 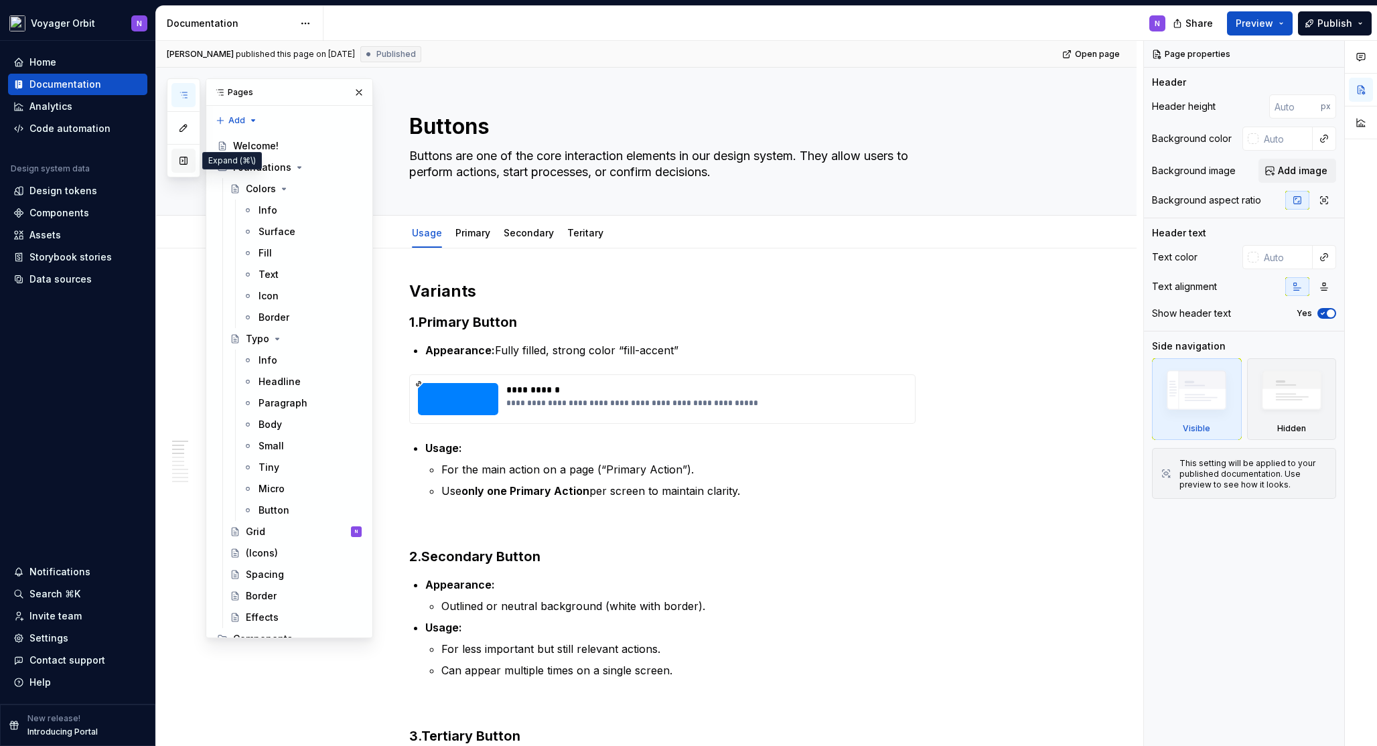 I want to click on div: Documentation, so click(x=230, y=23).